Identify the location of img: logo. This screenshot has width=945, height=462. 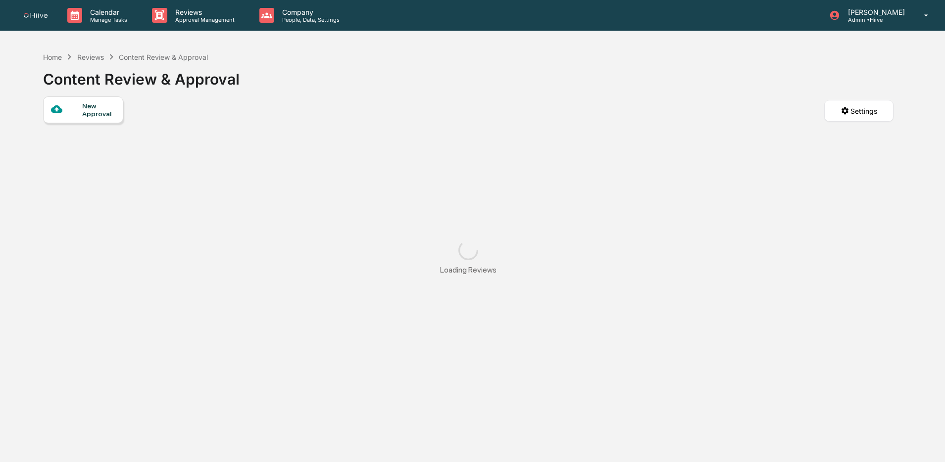
(36, 15).